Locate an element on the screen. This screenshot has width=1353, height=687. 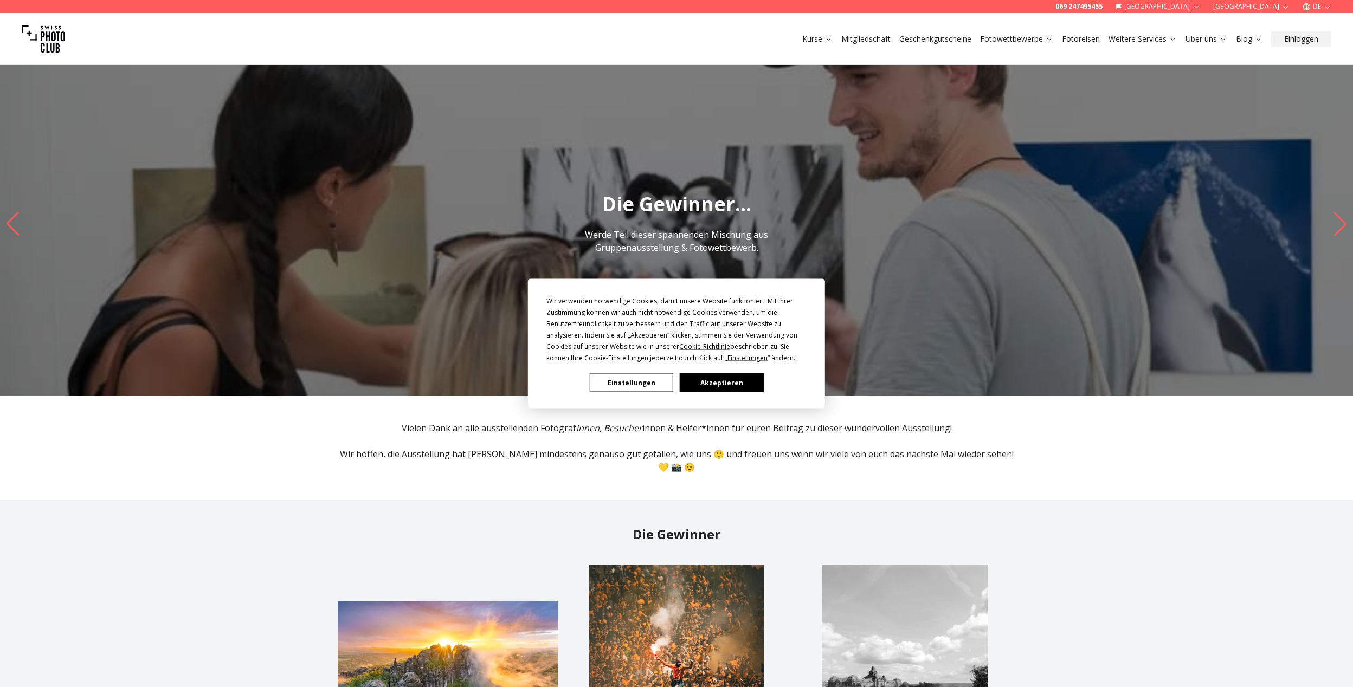
span: Cookie-Richtlinie is located at coordinates (705, 346).